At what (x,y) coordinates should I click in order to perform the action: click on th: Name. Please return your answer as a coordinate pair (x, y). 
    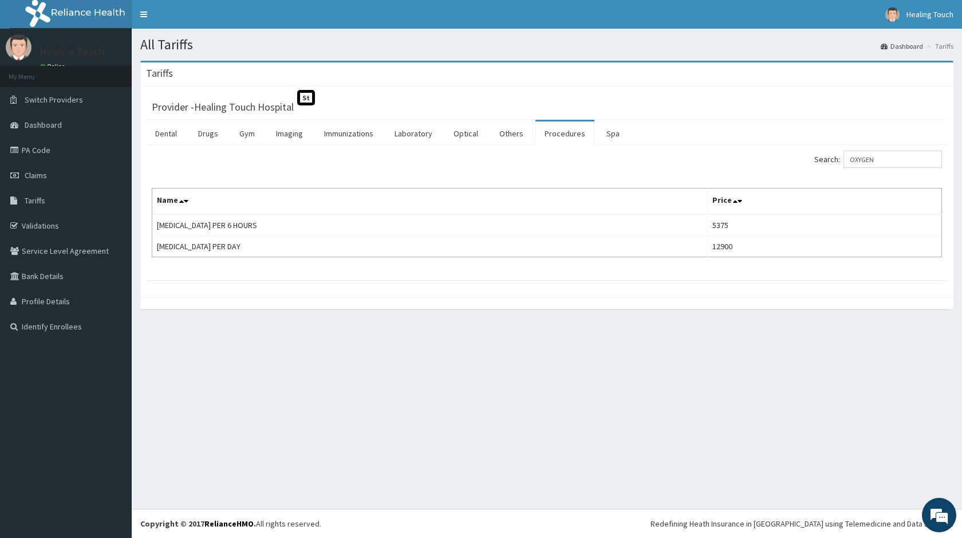
    Looking at the image, I should click on (430, 202).